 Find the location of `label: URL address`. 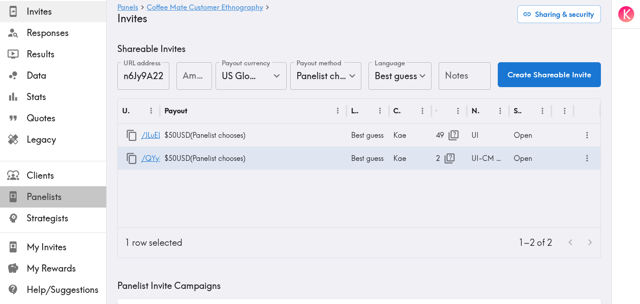

label: URL address is located at coordinates (142, 63).